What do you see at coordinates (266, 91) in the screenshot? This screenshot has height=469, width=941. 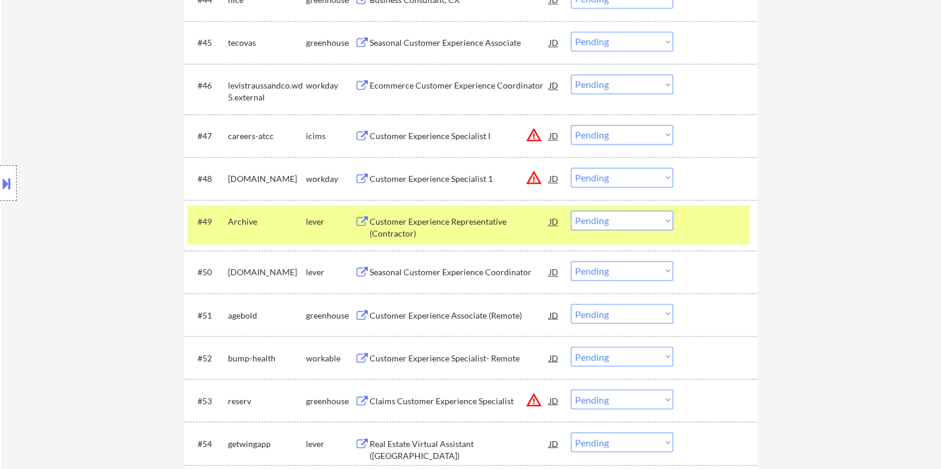 I see `div: levistraussandco.wd5.external` at bounding box center [266, 91].